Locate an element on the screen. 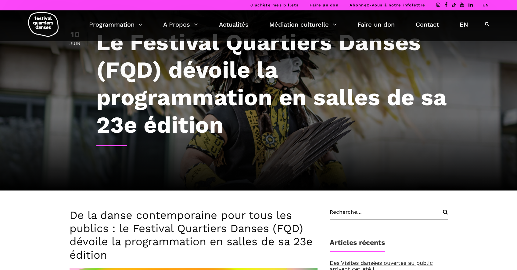 This screenshot has height=270, width=517. img: logo-fqd-med is located at coordinates (43, 24).